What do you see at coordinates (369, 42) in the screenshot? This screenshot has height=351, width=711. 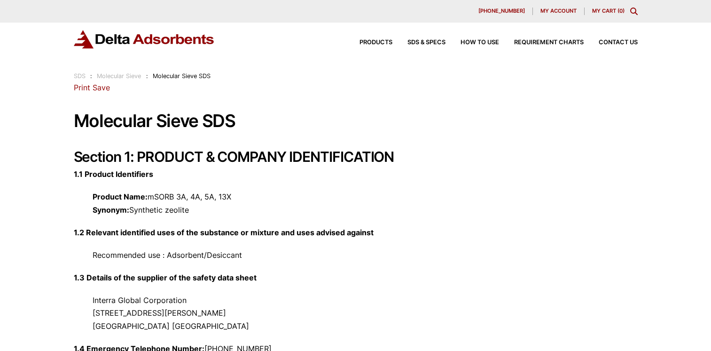 I see `a: Products` at bounding box center [369, 42].